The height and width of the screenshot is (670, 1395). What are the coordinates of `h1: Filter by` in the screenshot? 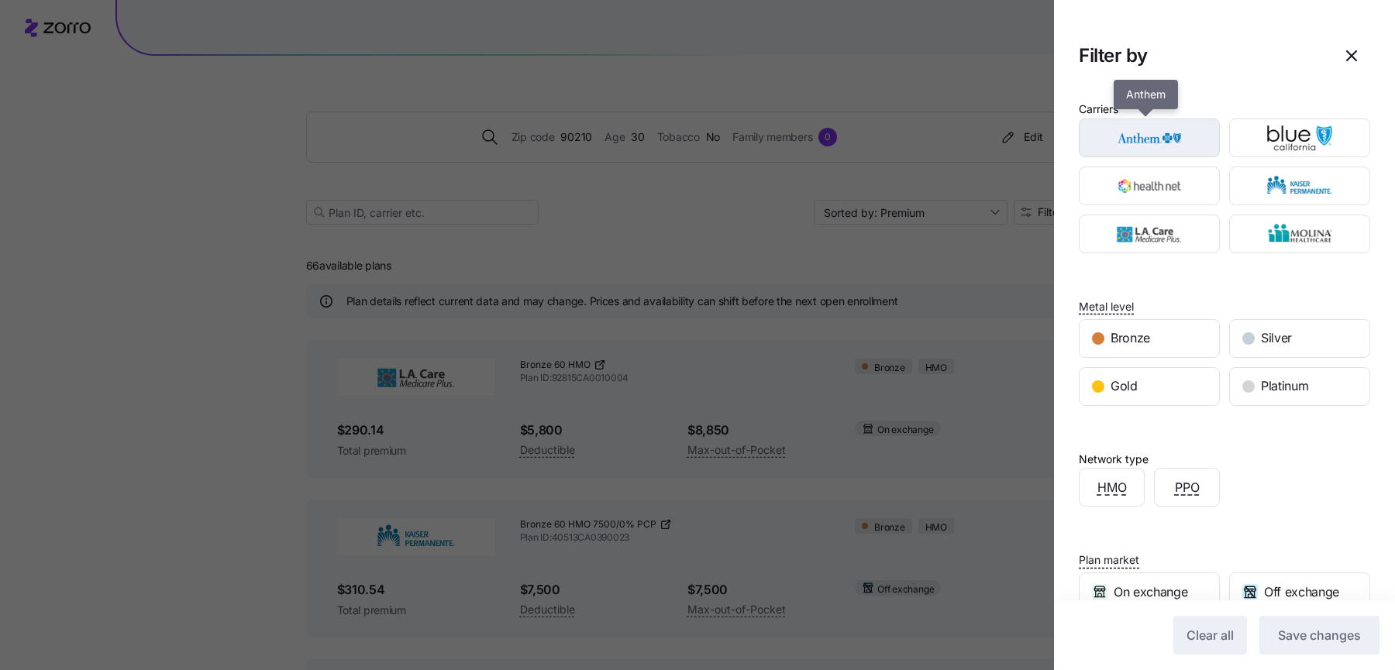 It's located at (1200, 55).